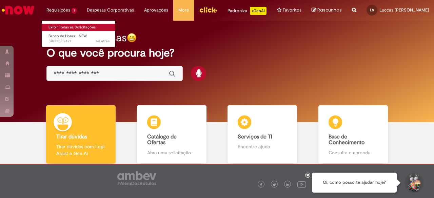  I want to click on a: Exibir Todas as Solicitações, so click(79, 27).